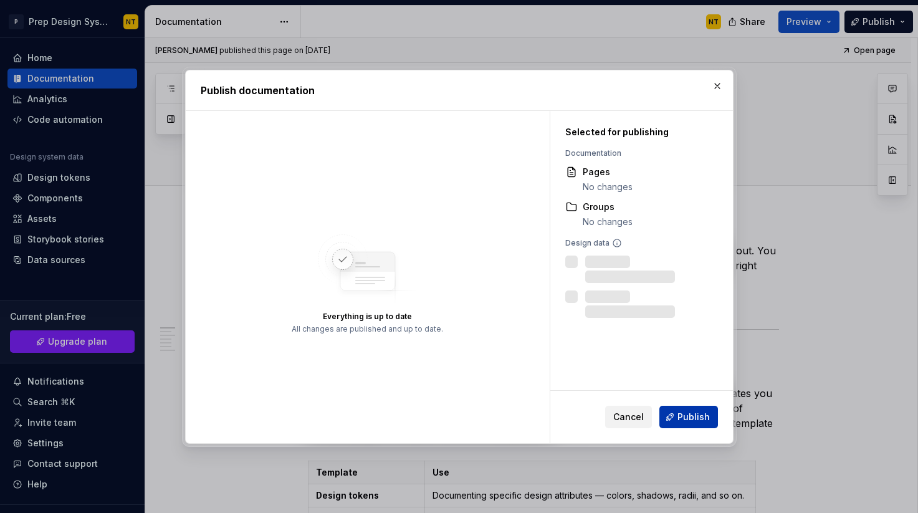  I want to click on div: Pages, so click(607, 172).